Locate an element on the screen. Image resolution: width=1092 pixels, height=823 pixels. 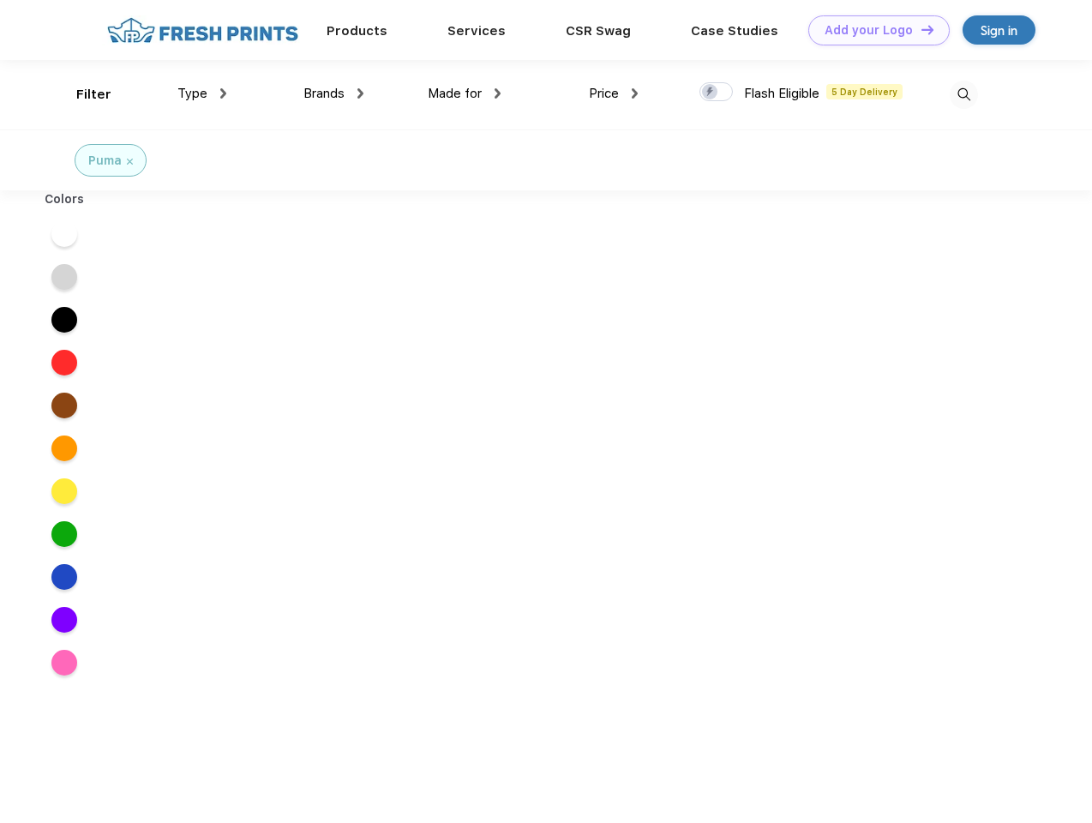
div: Add your Logo is located at coordinates (868, 30).